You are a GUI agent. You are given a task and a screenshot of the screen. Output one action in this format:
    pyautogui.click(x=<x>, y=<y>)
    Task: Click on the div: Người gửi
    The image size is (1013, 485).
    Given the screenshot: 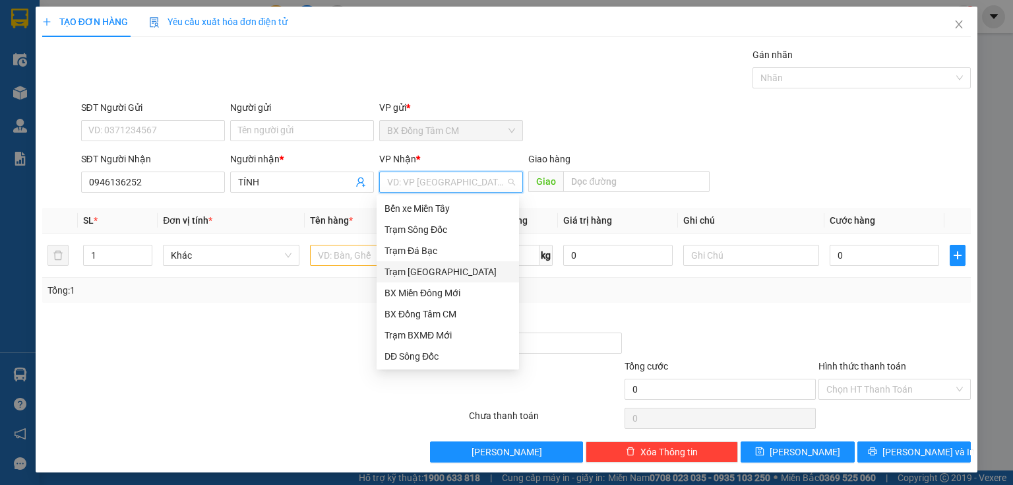 What is the action you would take?
    pyautogui.click(x=302, y=107)
    